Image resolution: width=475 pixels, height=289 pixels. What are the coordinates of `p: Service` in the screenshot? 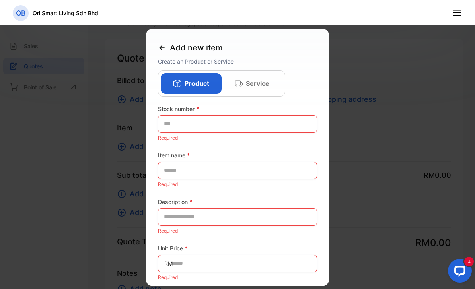 It's located at (257, 83).